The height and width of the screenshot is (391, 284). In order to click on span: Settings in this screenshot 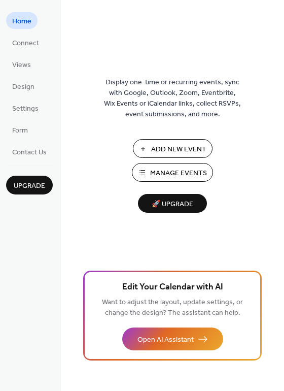, I will do `click(25, 109)`.